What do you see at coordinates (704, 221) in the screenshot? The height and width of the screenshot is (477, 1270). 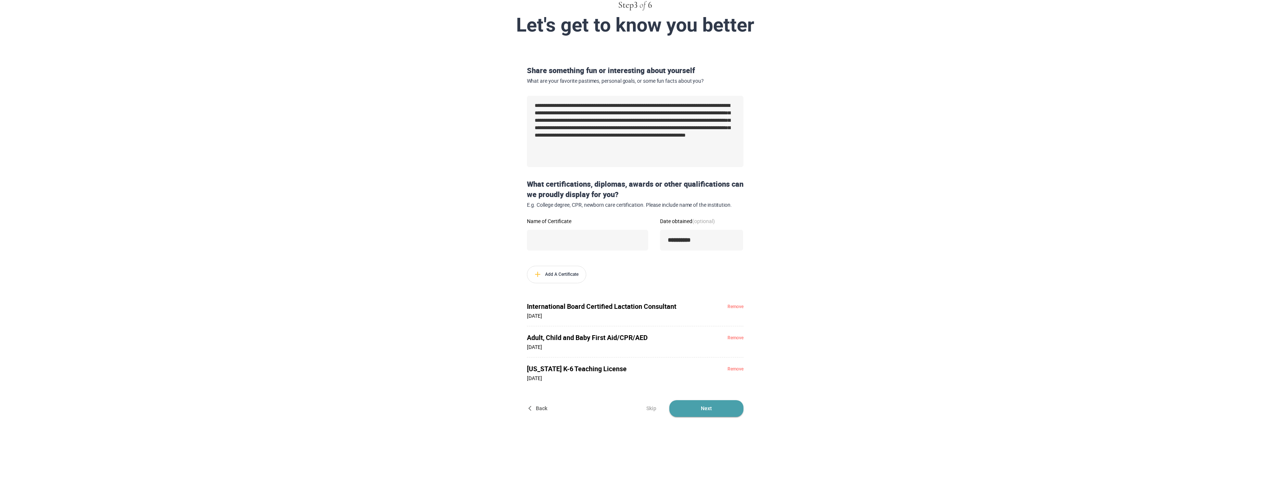 I see `strong: (optional)` at bounding box center [704, 221].